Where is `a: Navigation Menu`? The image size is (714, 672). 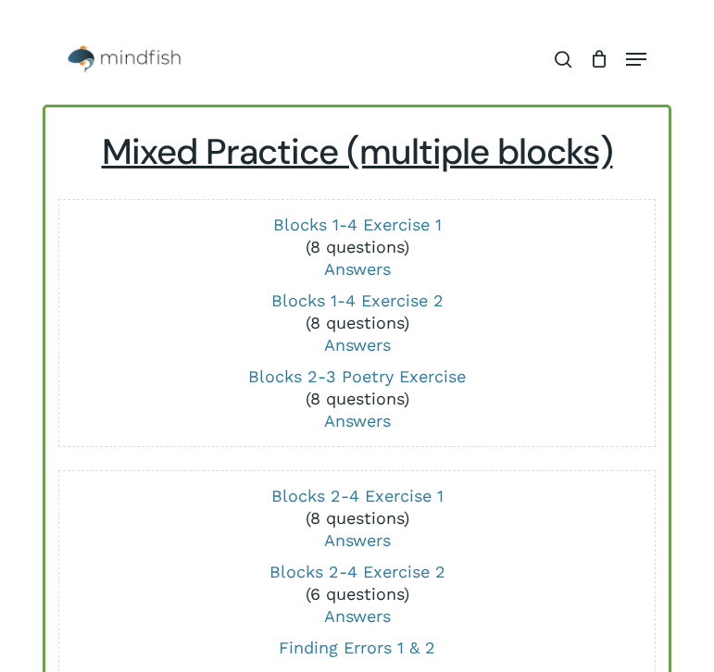 a: Navigation Menu is located at coordinates (636, 59).